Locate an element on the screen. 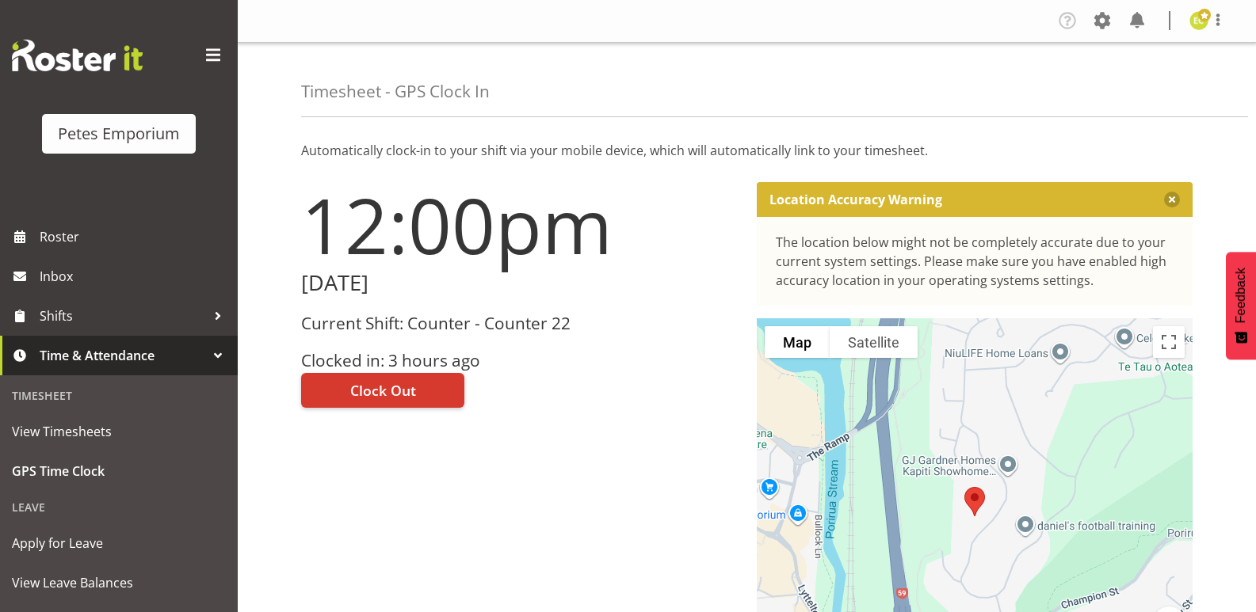 Image resolution: width=1256 pixels, height=612 pixels. a: GPS Time Clock is located at coordinates (119, 471).